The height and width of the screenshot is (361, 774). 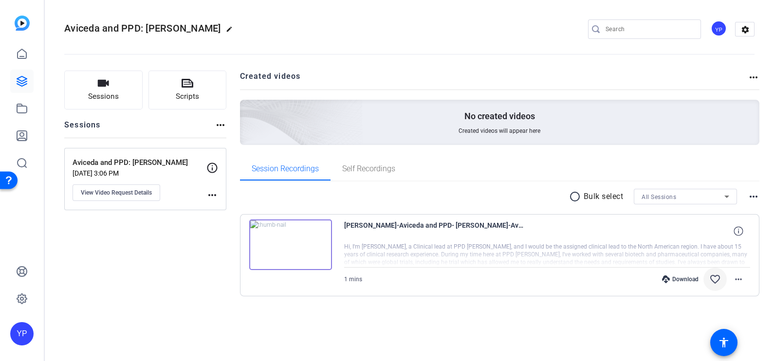 I want to click on span: View Video Request Details, so click(x=116, y=193).